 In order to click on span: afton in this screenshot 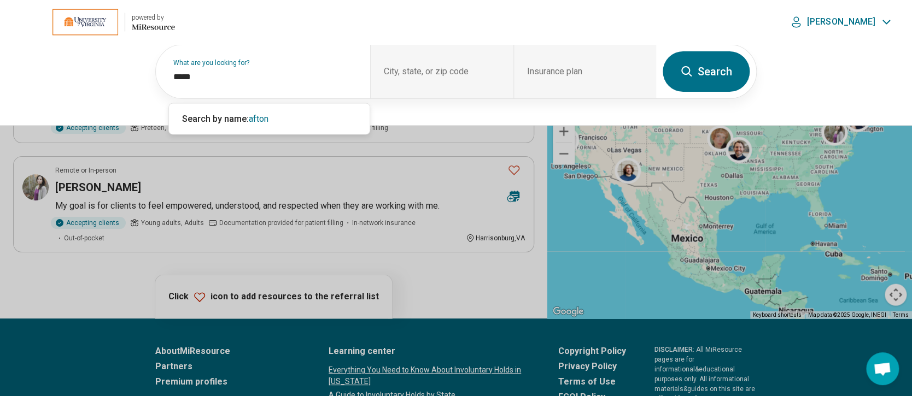, I will do `click(259, 118)`.